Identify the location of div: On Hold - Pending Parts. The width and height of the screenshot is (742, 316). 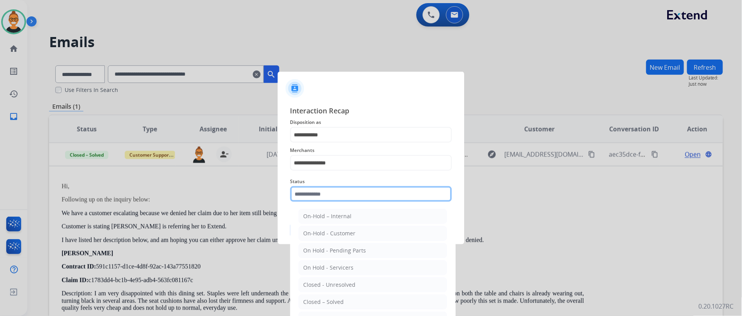
(335, 251).